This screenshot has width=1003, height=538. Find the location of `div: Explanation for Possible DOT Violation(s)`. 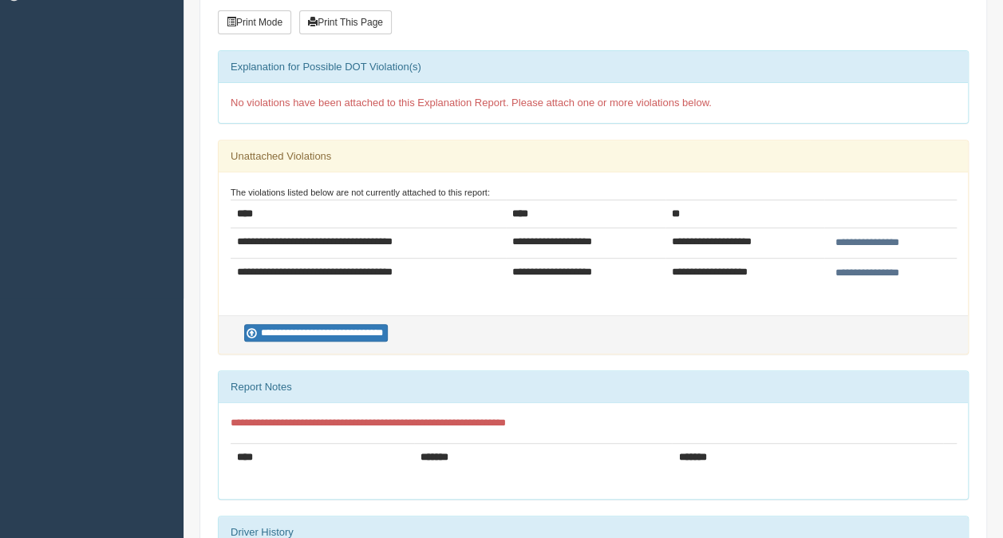

div: Explanation for Possible DOT Violation(s) is located at coordinates (593, 67).